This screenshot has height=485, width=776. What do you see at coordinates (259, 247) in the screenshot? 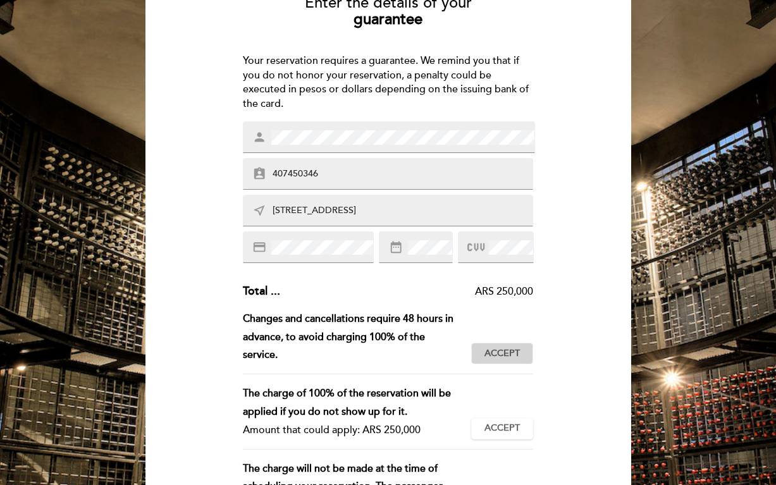
I see `i: credit_card` at bounding box center [259, 247].